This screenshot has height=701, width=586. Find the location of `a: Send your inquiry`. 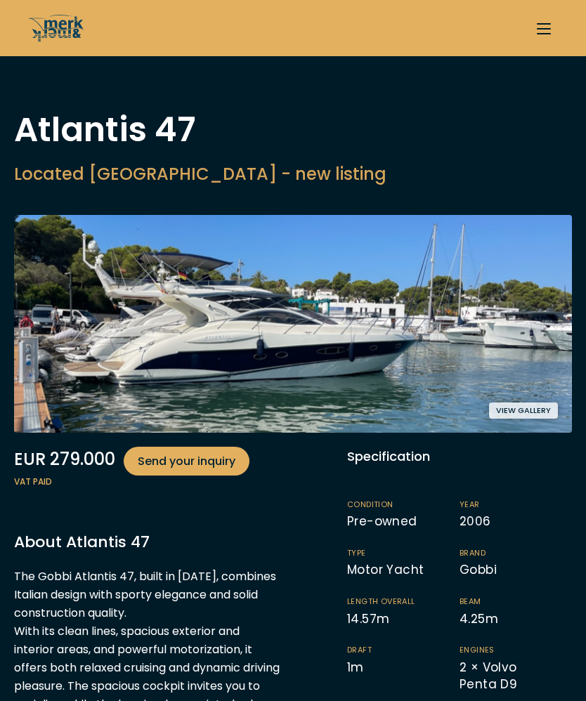

a: Send your inquiry is located at coordinates (186, 461).